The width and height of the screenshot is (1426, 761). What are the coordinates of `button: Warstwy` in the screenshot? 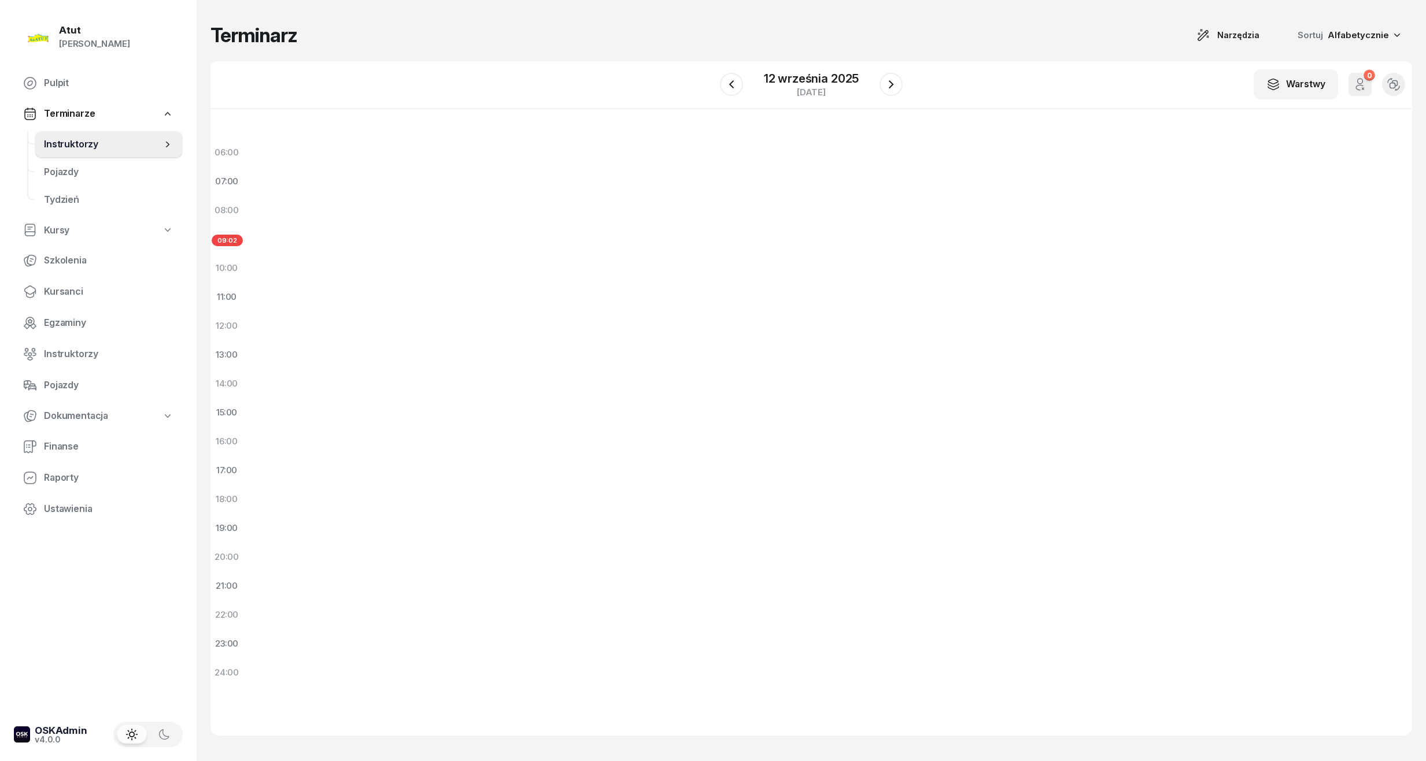 It's located at (1295, 84).